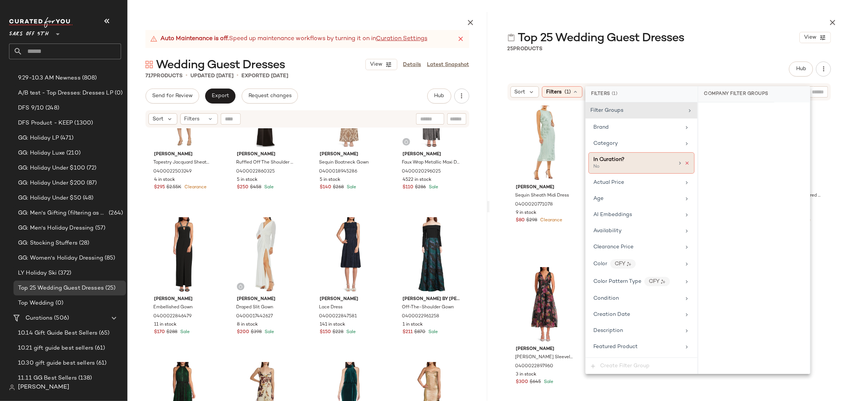 The width and height of the screenshot is (849, 401). I want to click on span: Availability, so click(607, 231).